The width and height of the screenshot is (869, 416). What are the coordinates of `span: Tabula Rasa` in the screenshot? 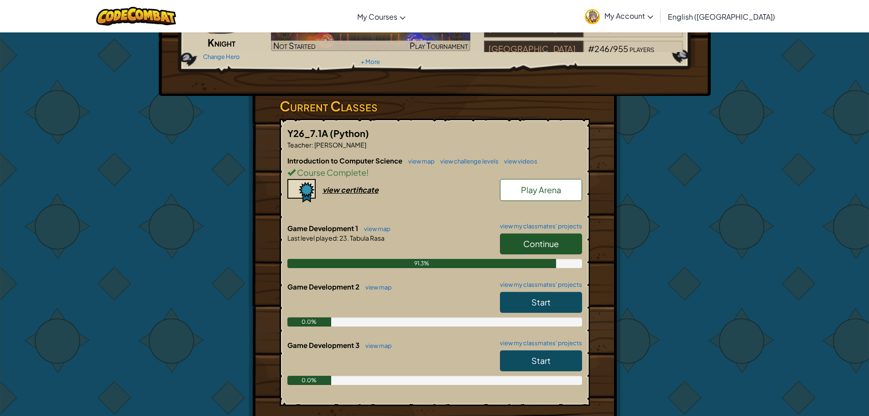 It's located at (367, 238).